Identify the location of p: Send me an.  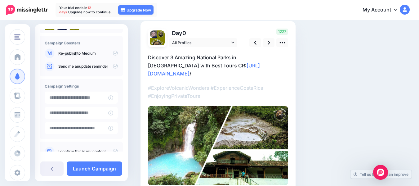
(88, 66).